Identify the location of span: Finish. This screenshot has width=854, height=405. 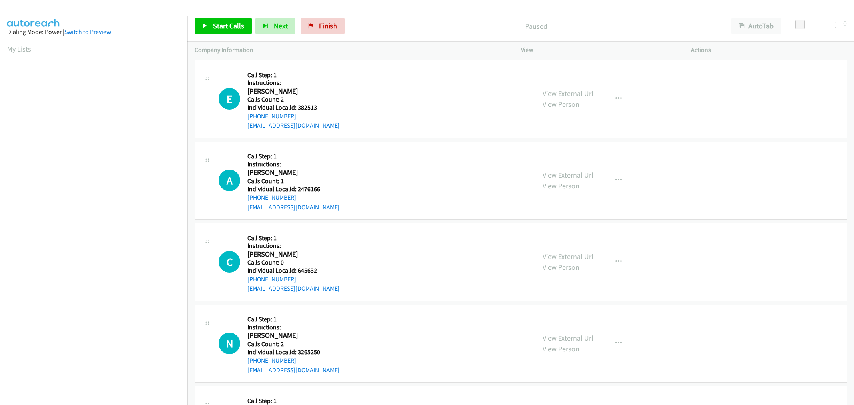
(328, 26).